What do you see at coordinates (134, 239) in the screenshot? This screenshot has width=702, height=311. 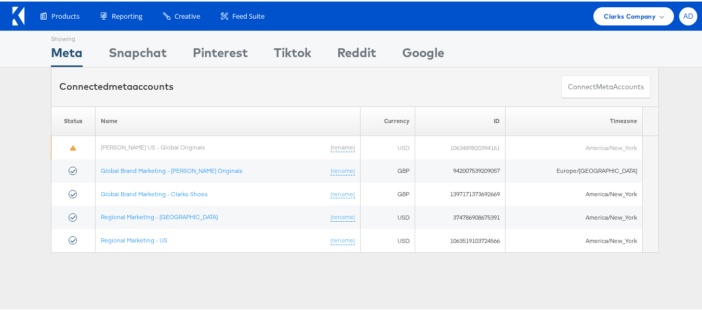 I see `a: Regional Marketing - US` at bounding box center [134, 239].